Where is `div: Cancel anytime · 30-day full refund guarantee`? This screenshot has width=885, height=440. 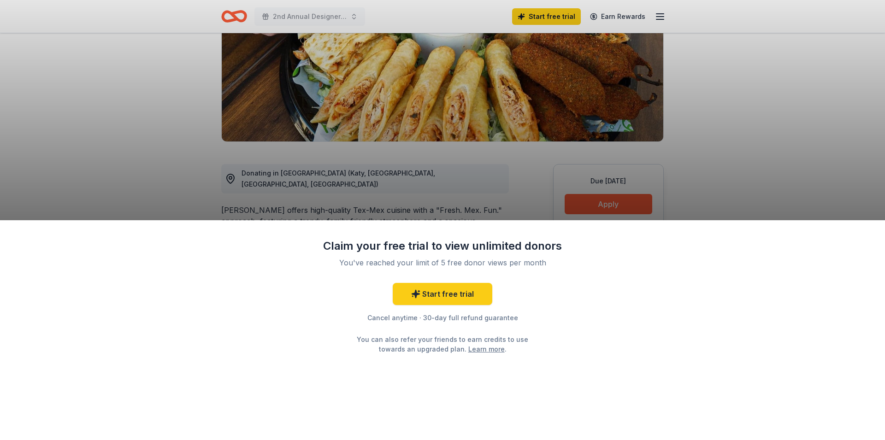 div: Cancel anytime · 30-day full refund guarantee is located at coordinates (442, 318).